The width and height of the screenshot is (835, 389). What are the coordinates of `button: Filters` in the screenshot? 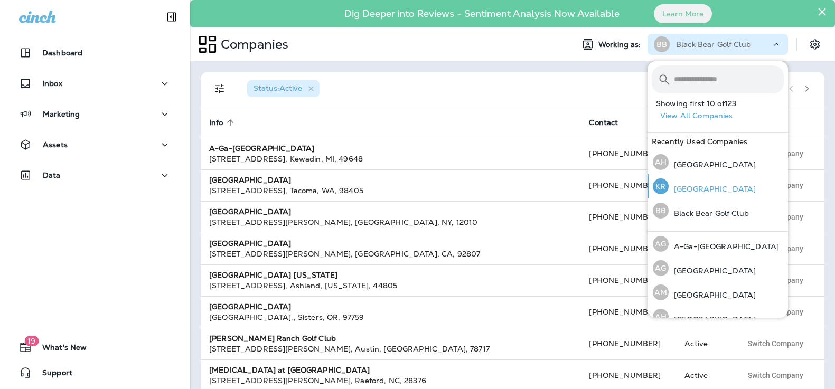 It's located at (220, 89).